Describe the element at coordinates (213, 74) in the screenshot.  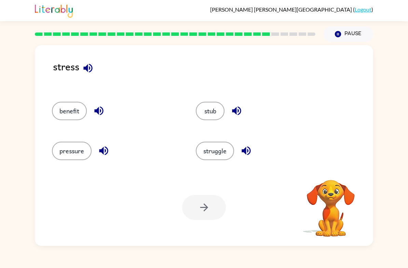
I see `div: stress` at that location.